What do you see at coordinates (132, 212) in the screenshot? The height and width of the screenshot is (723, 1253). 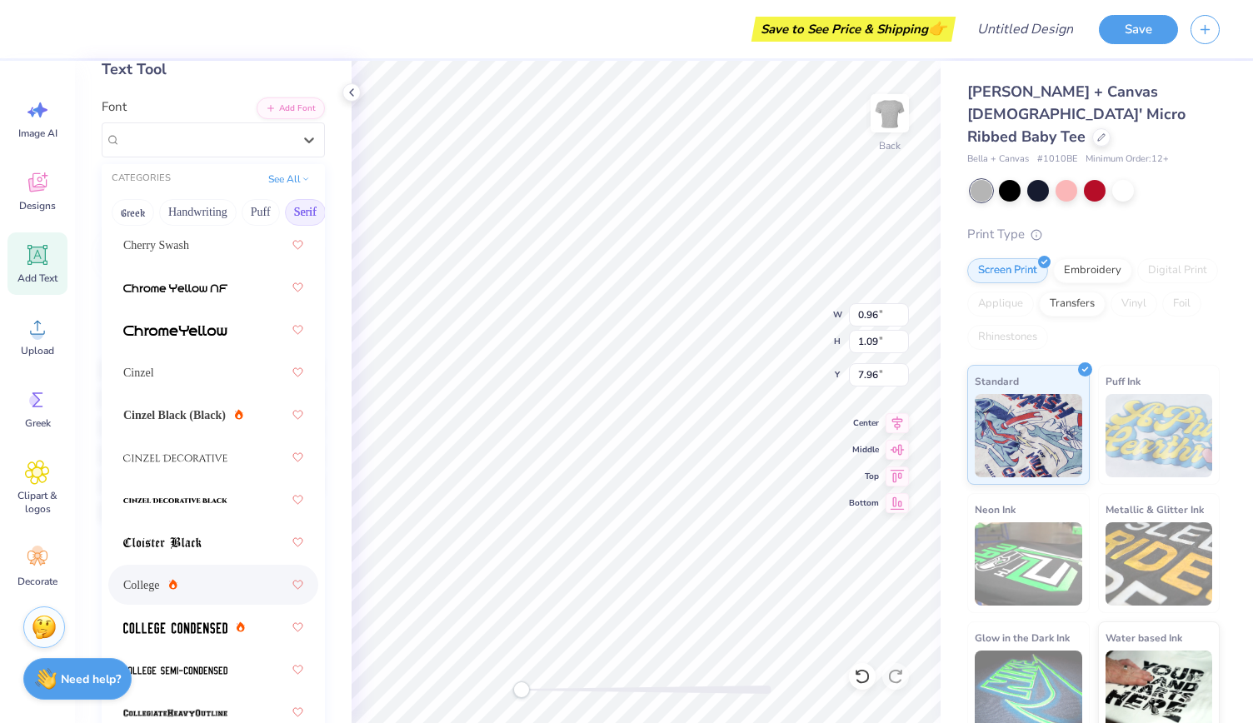 I see `button: Greek` at bounding box center [132, 212].